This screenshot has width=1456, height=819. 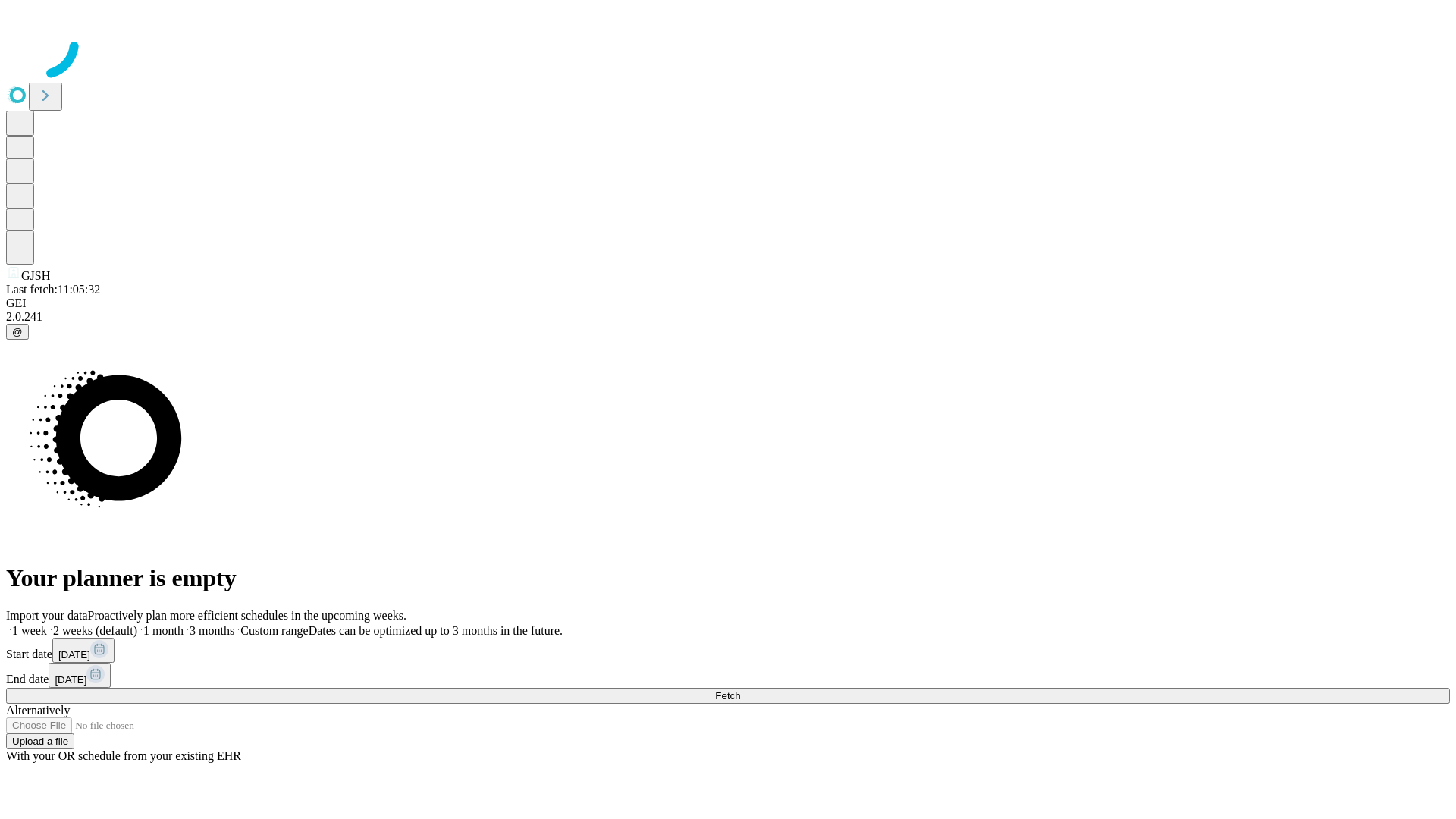 What do you see at coordinates (40, 741) in the screenshot?
I see `button: Upload a file` at bounding box center [40, 741].